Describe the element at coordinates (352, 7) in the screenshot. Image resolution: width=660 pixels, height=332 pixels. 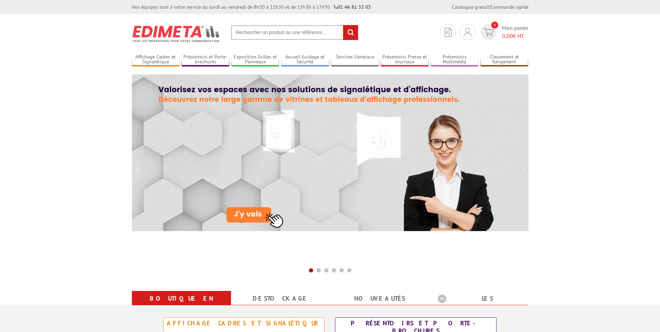
I see `strong: 01 46 81 33 03` at that location.